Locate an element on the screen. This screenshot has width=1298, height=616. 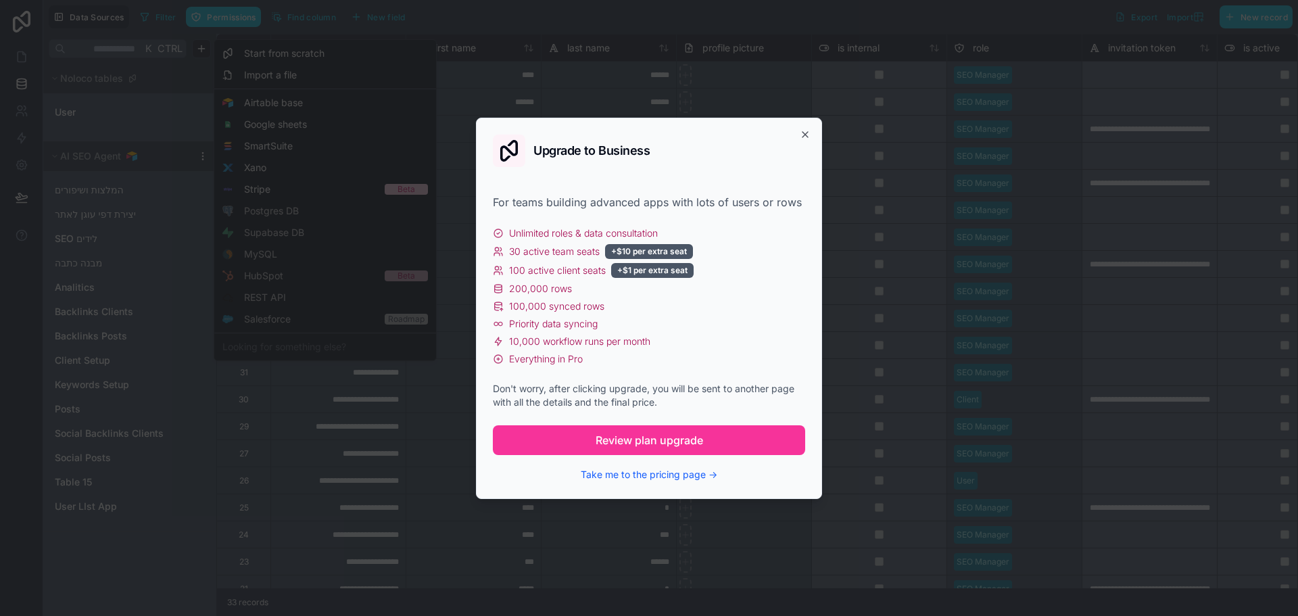
span: 100 active client seats is located at coordinates (557, 271).